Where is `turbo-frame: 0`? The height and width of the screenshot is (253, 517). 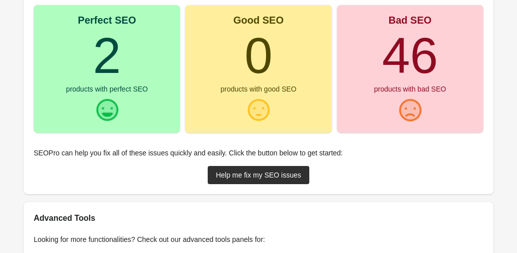 turbo-frame: 0 is located at coordinates (259, 55).